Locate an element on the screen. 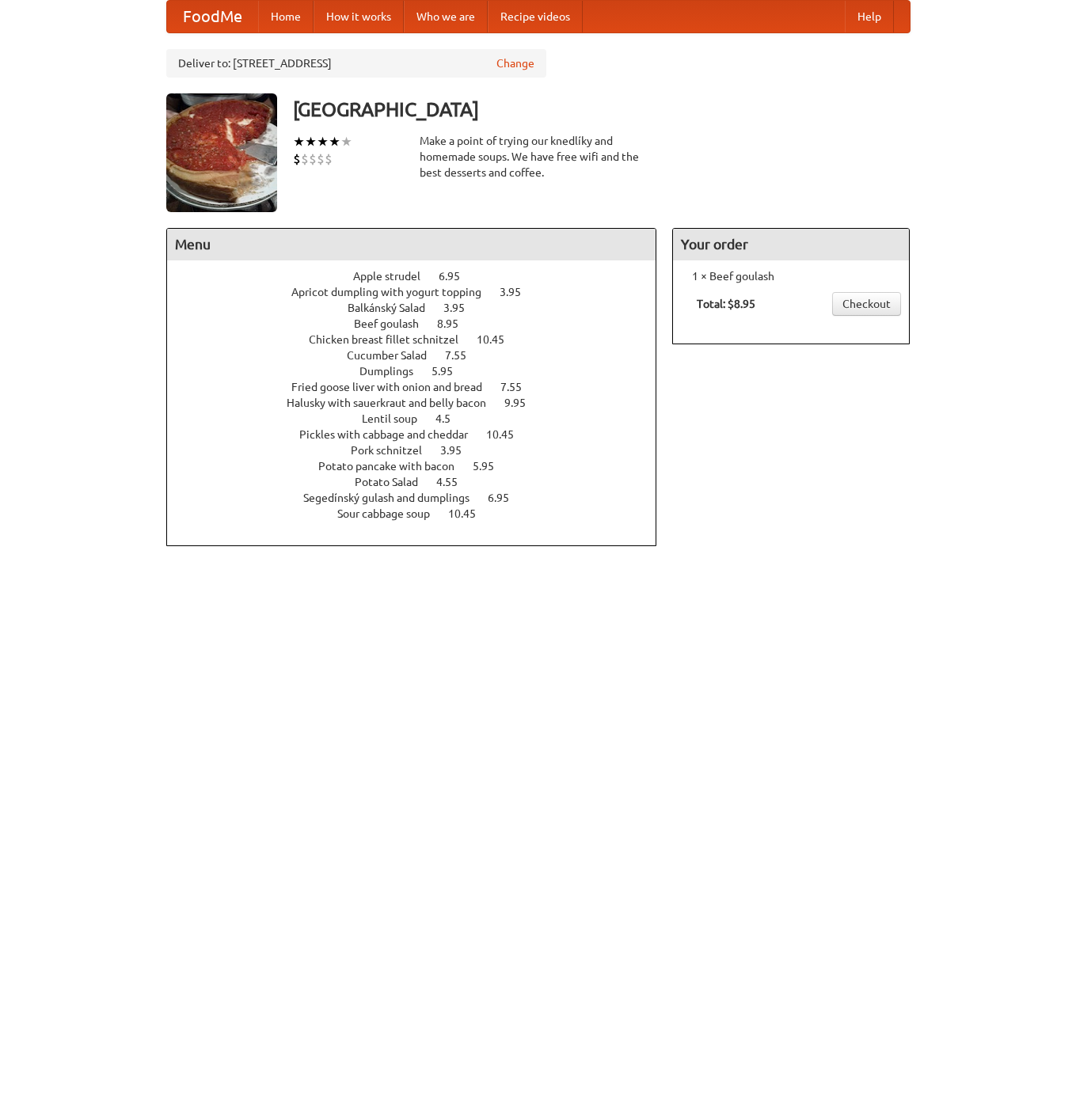 This screenshot has height=1120, width=1076. a: Potato pancake with bacon 5.95 is located at coordinates (421, 467).